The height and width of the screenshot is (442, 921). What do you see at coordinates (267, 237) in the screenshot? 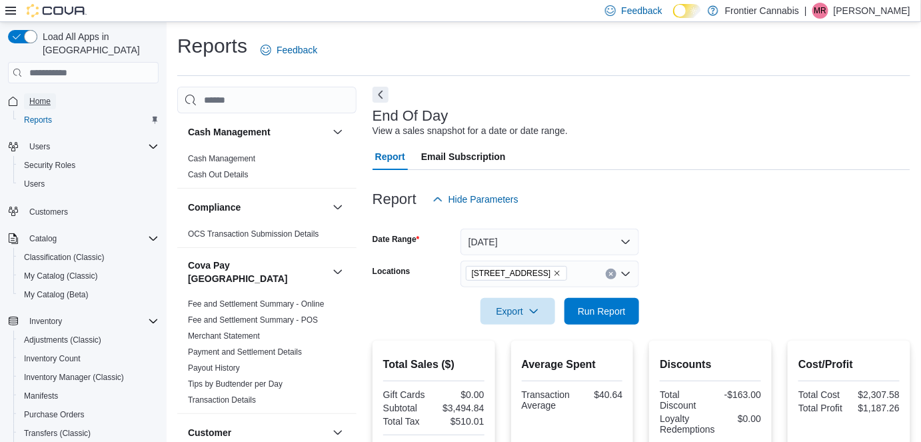
I see `div: Compliance` at bounding box center [267, 237].